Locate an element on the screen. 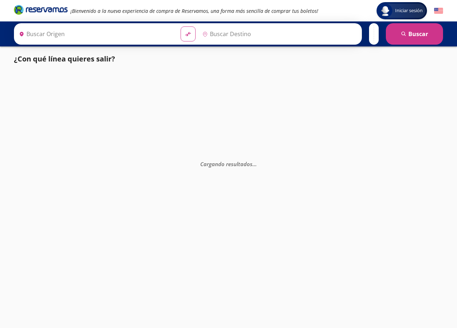  i: Brand Logo is located at coordinates (41, 10).